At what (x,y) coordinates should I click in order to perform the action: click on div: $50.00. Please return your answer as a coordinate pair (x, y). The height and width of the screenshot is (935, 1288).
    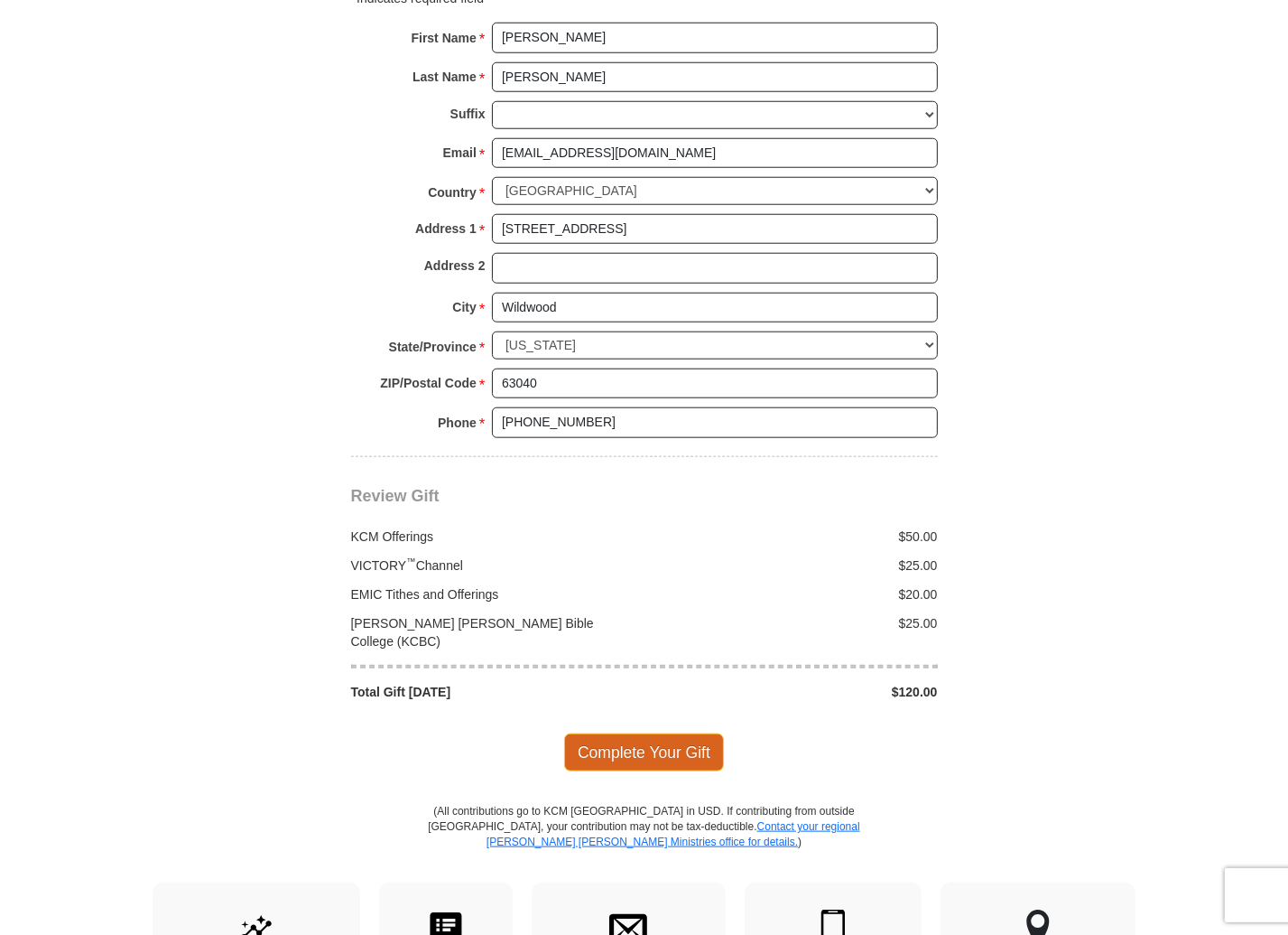
    Looking at the image, I should click on (796, 536).